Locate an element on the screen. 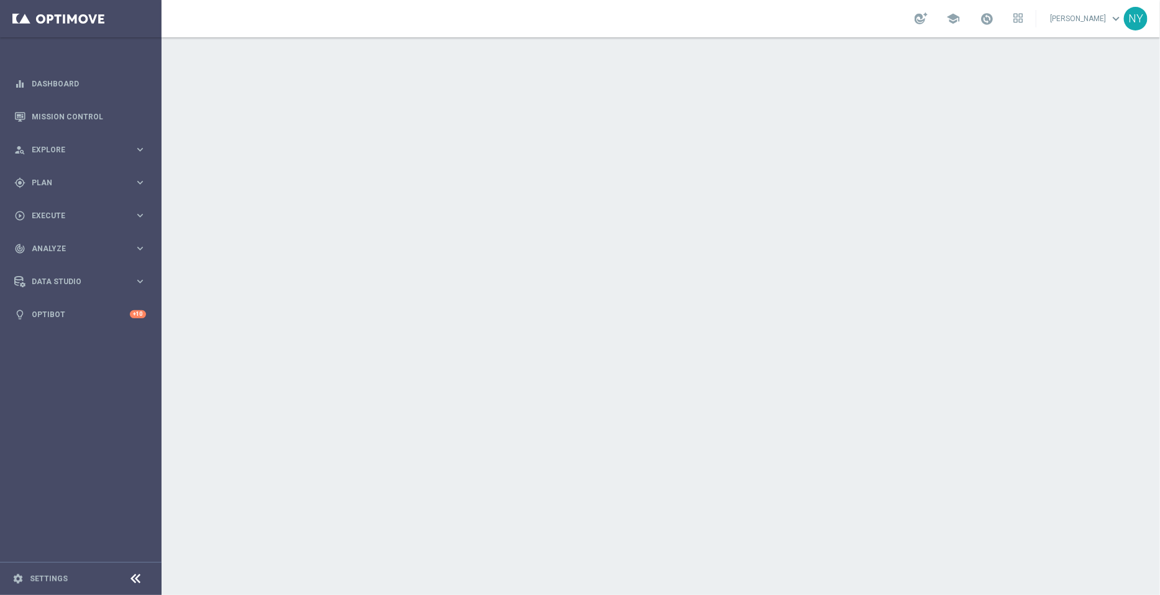 This screenshot has width=1160, height=595. div: Data Studio keyboard_arrow_right is located at coordinates (80, 282).